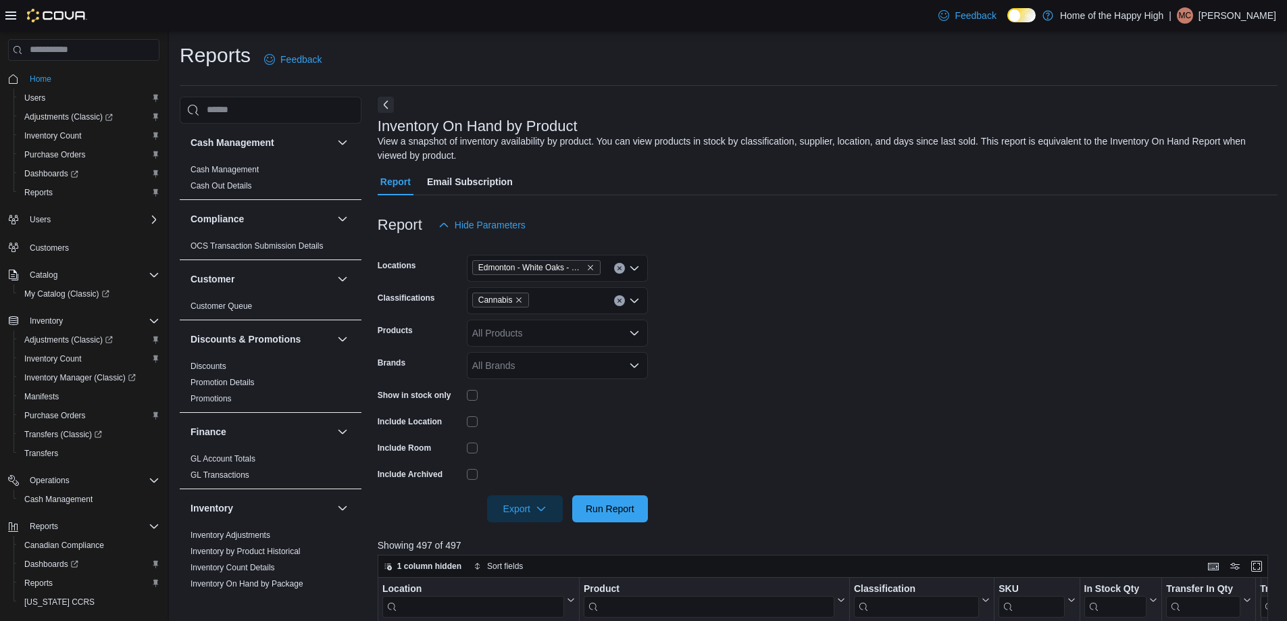  Describe the element at coordinates (519, 300) in the screenshot. I see `button: Remove Cannabis from selection in this group` at that location.